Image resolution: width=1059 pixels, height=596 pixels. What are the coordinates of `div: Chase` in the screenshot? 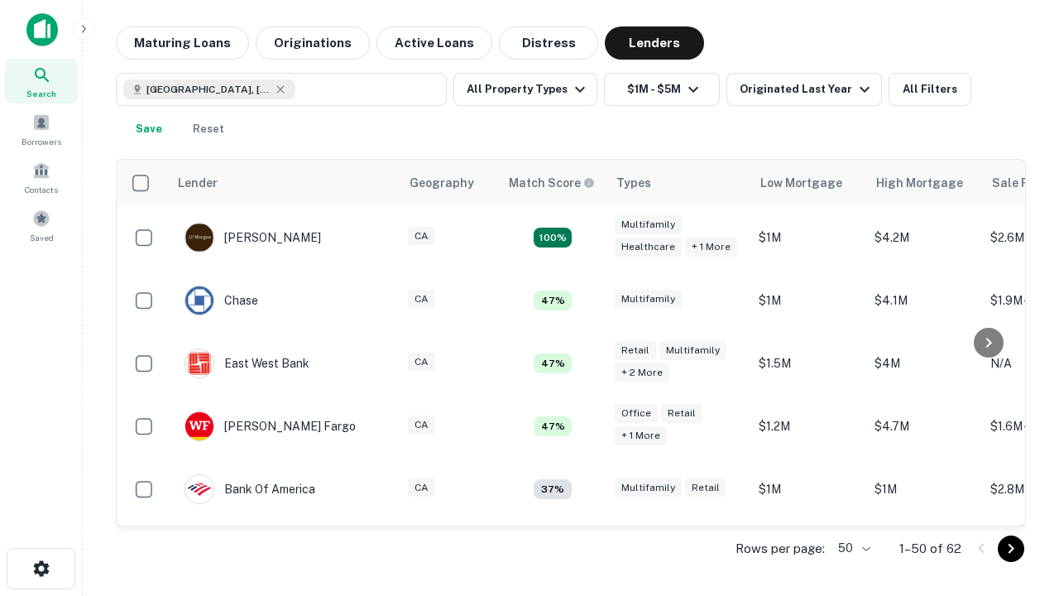 It's located at (221, 300).